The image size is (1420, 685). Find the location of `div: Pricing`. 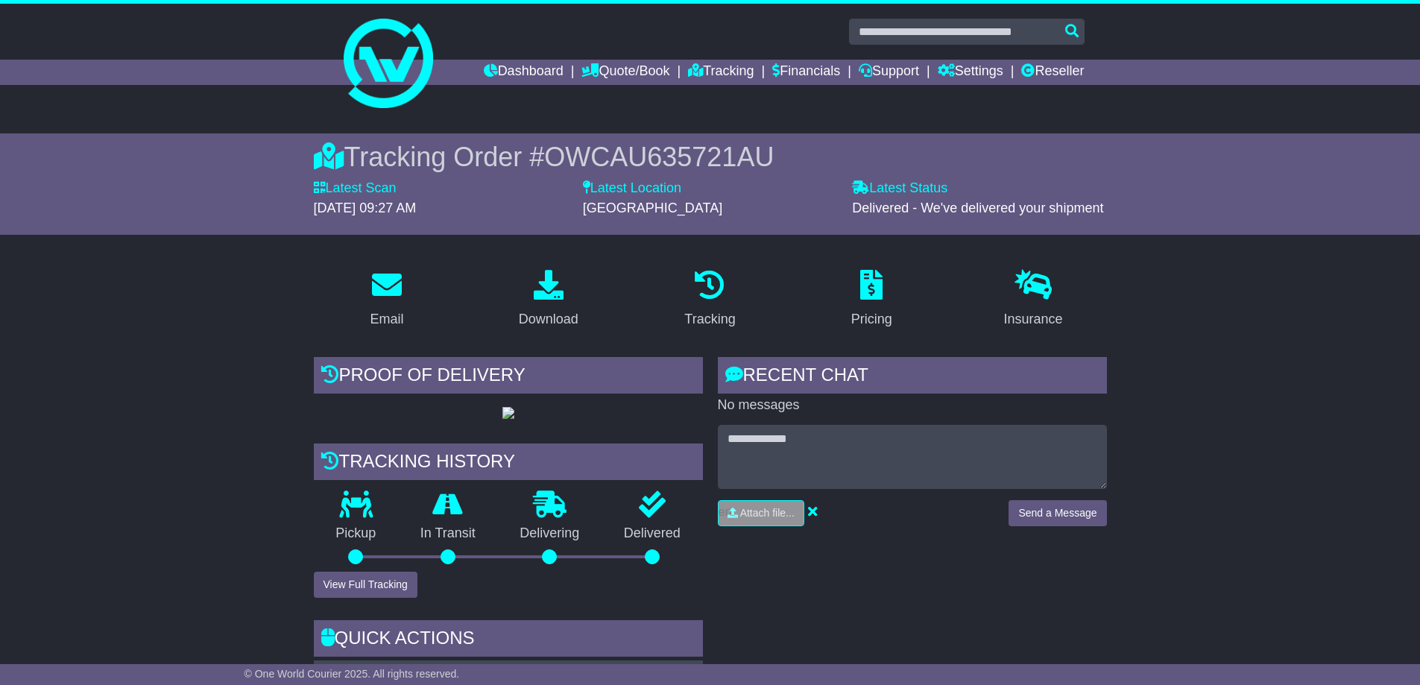

div: Pricing is located at coordinates (871, 319).